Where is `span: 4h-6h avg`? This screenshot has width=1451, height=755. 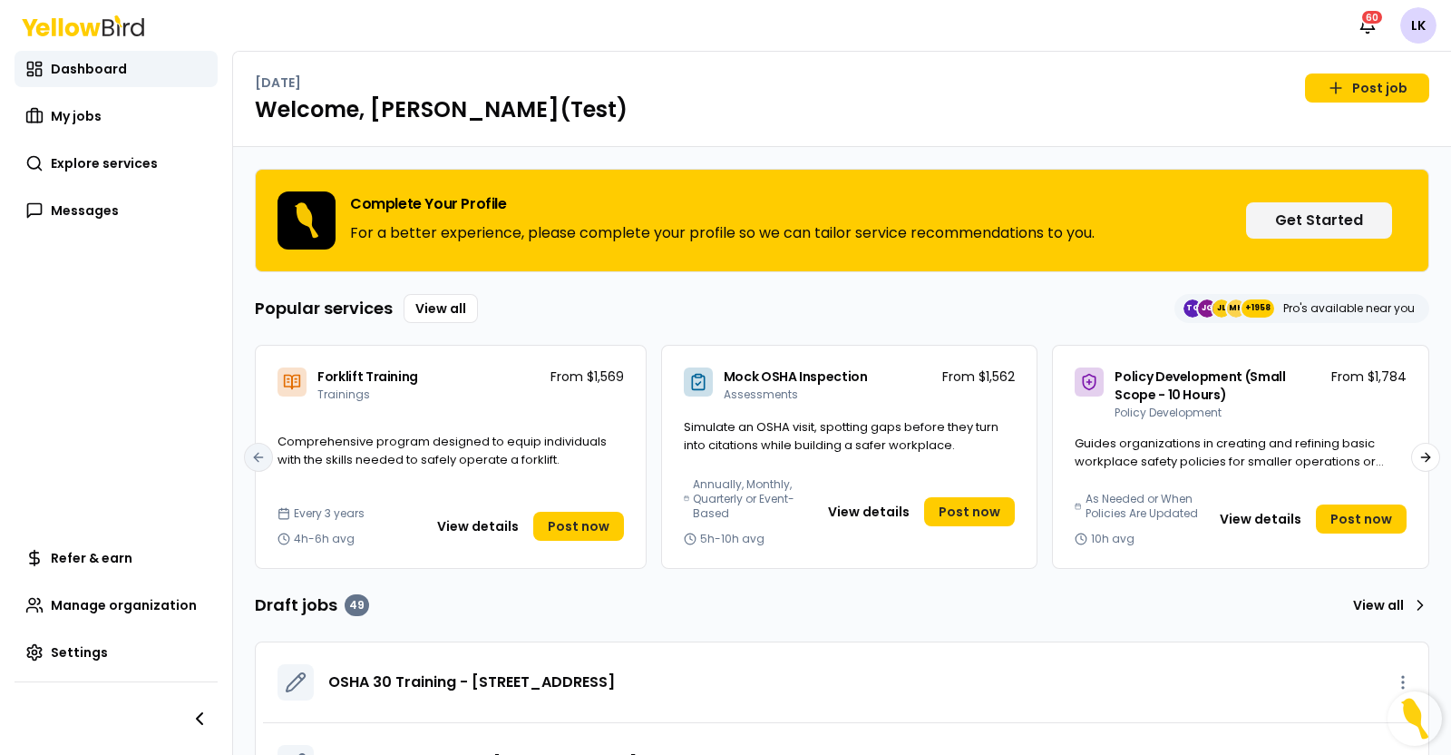 span: 4h-6h avg is located at coordinates (324, 539).